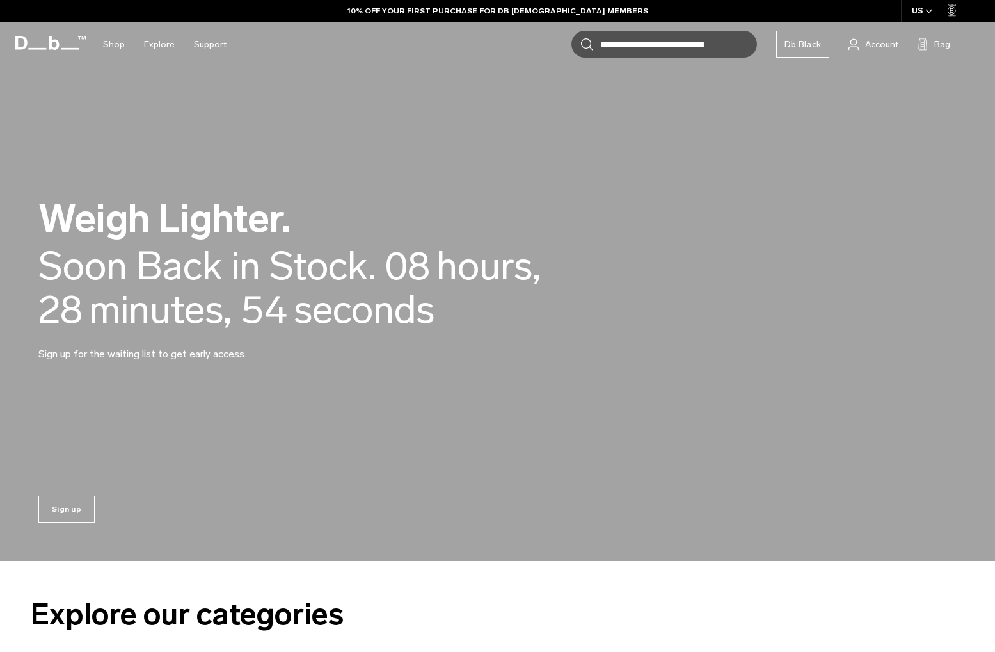 Image resolution: width=995 pixels, height=652 pixels. Describe the element at coordinates (210, 44) in the screenshot. I see `a: Support` at that location.